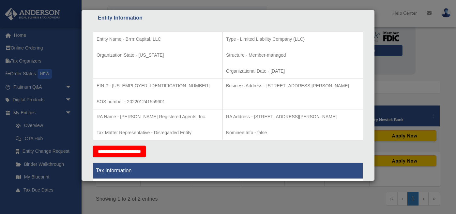 The width and height of the screenshot is (456, 214). I want to click on div: Entity Information, so click(228, 18).